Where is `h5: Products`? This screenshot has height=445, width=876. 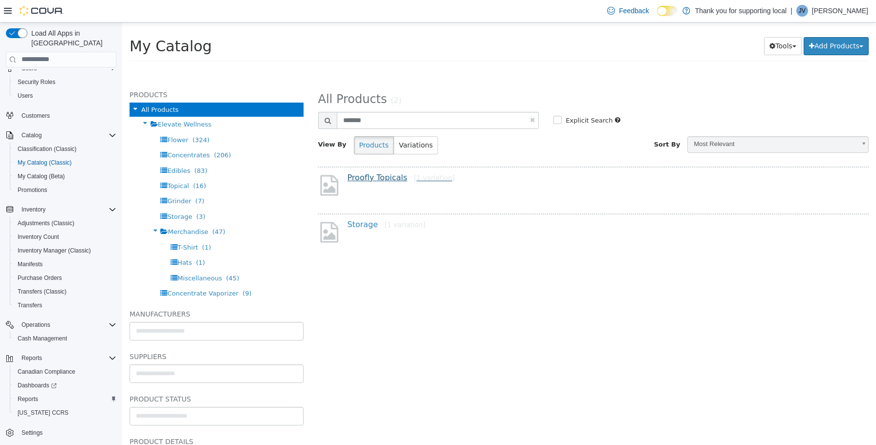
h5: Products is located at coordinates (94, 72).